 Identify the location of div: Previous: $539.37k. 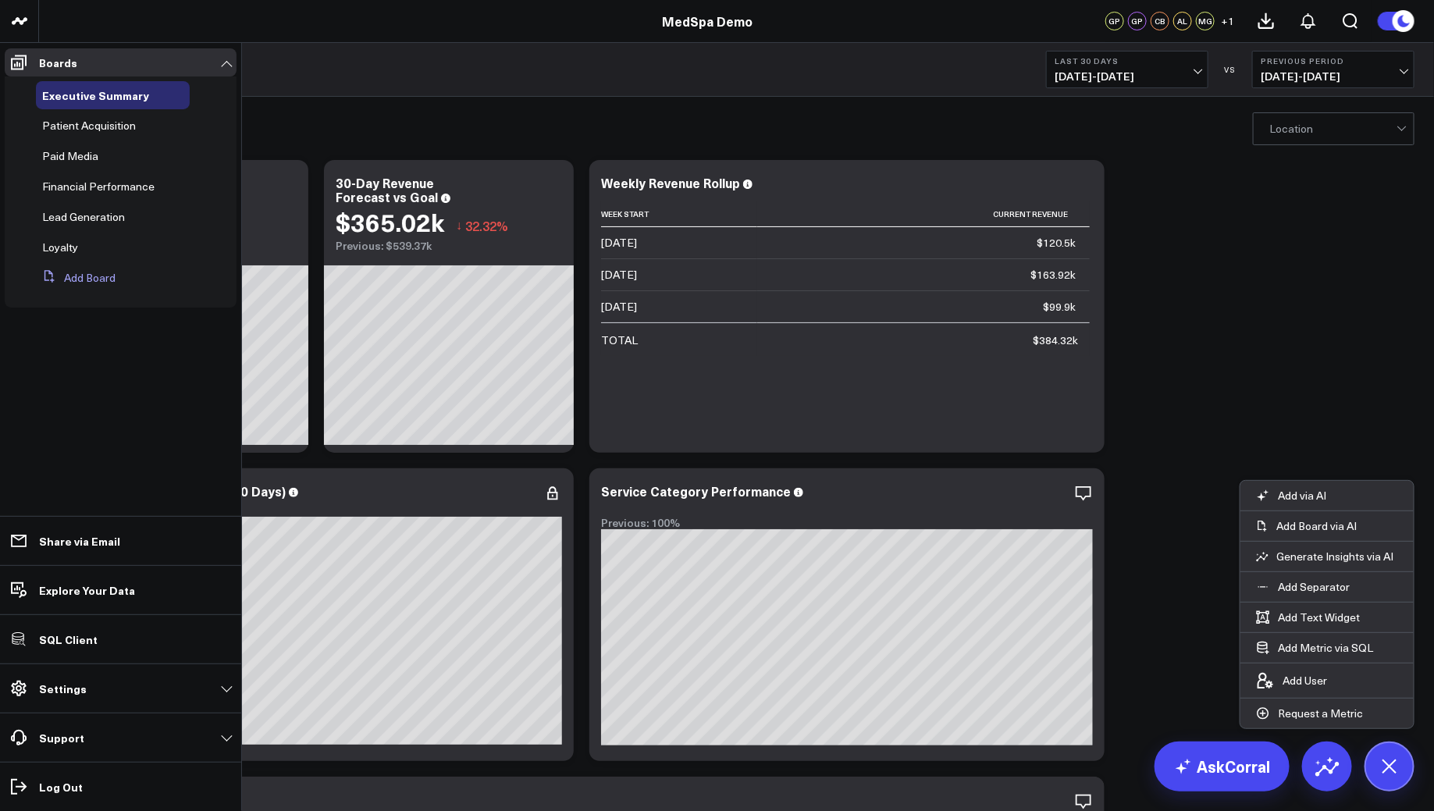
(449, 246).